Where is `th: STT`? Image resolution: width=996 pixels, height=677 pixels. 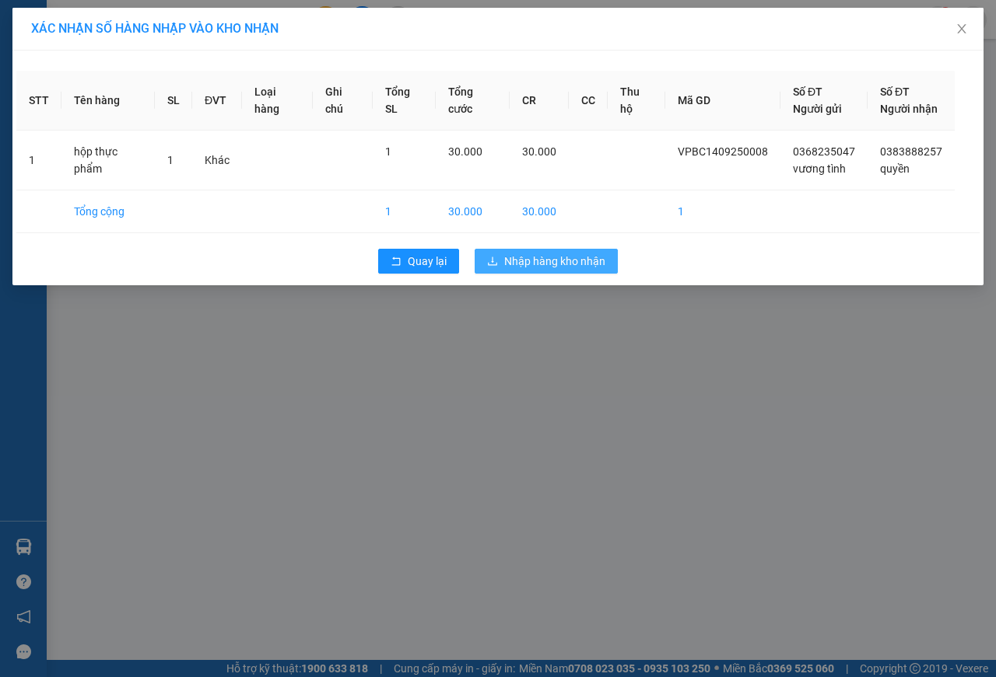 th: STT is located at coordinates (39, 100).